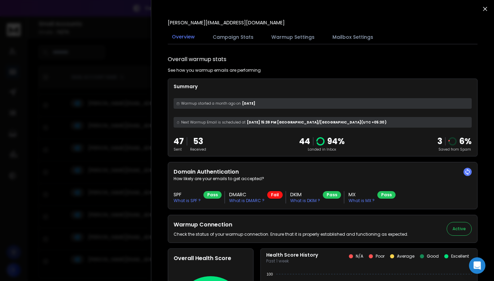  What do you see at coordinates (305, 141) in the screenshot?
I see `p: 44` at bounding box center [305, 141].